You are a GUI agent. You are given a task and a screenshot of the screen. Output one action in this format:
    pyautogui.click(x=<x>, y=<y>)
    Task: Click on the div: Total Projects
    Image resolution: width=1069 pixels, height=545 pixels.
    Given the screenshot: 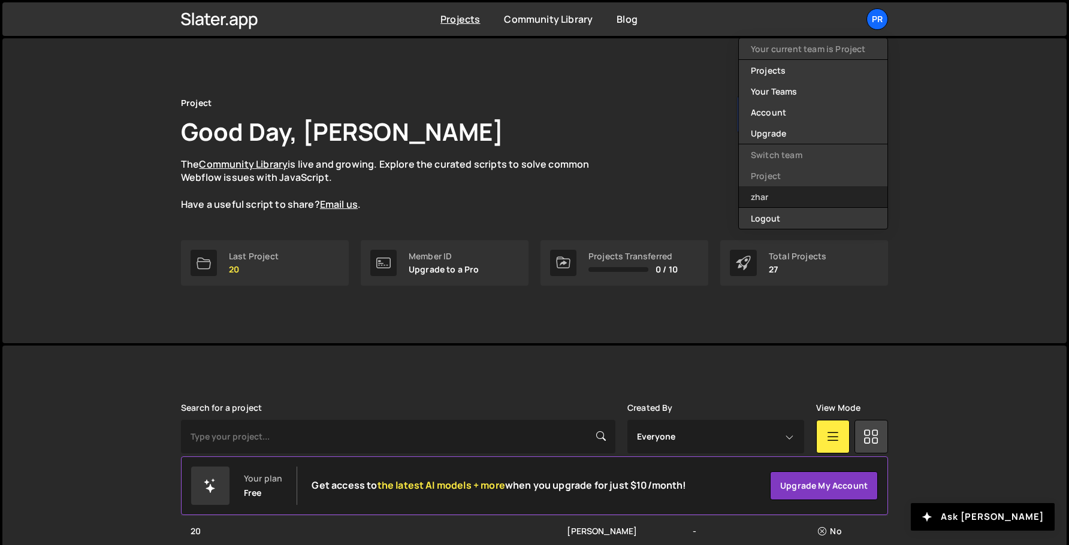 What is the action you would take?
    pyautogui.click(x=797, y=256)
    